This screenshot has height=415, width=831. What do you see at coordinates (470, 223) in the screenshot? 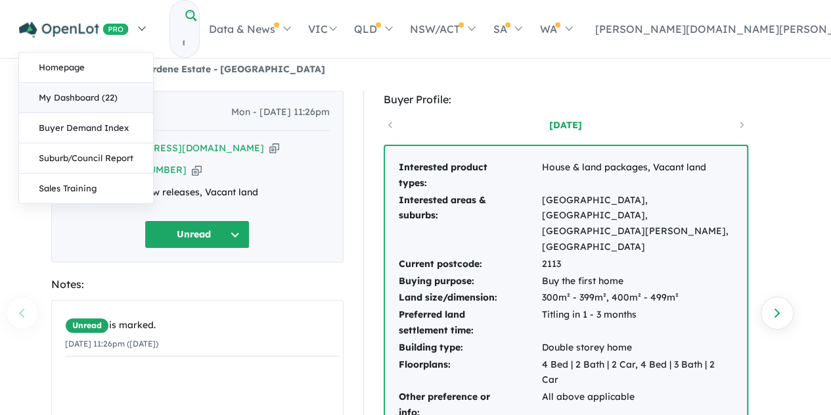
I see `td: Interested areas & suburbs:` at bounding box center [470, 223].